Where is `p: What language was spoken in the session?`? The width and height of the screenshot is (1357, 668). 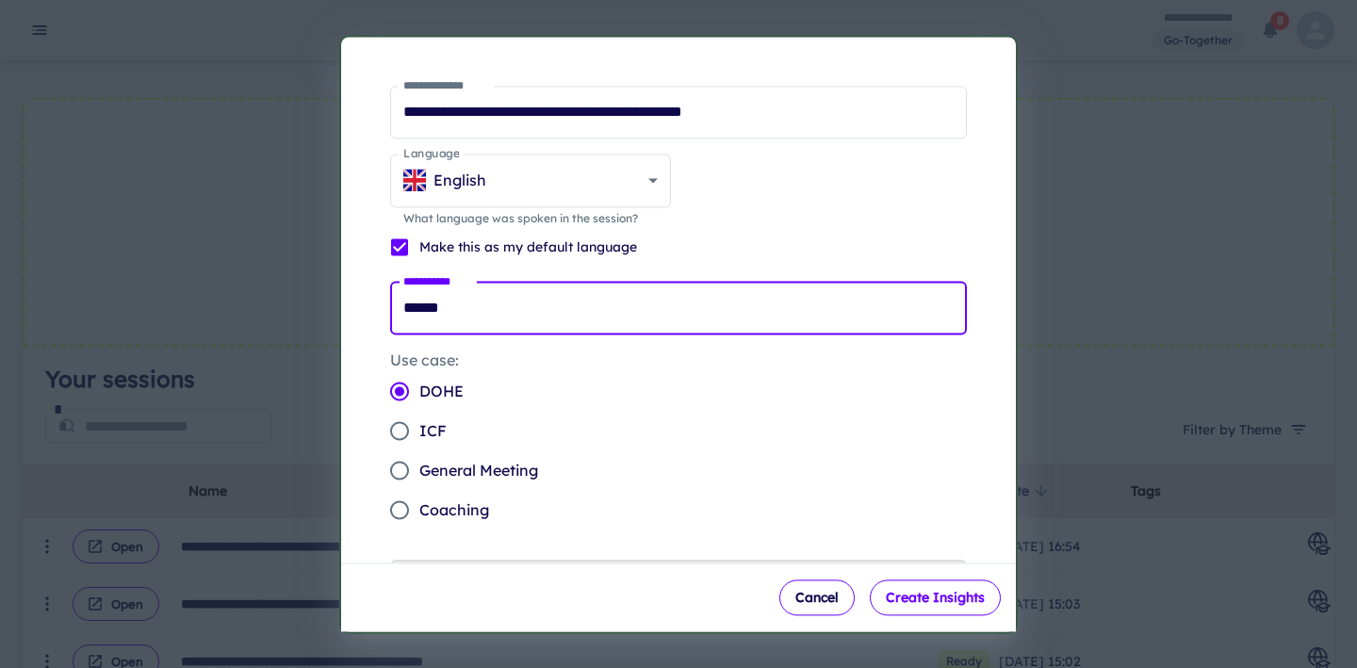
p: What language was spoken in the session? is located at coordinates (530, 219).